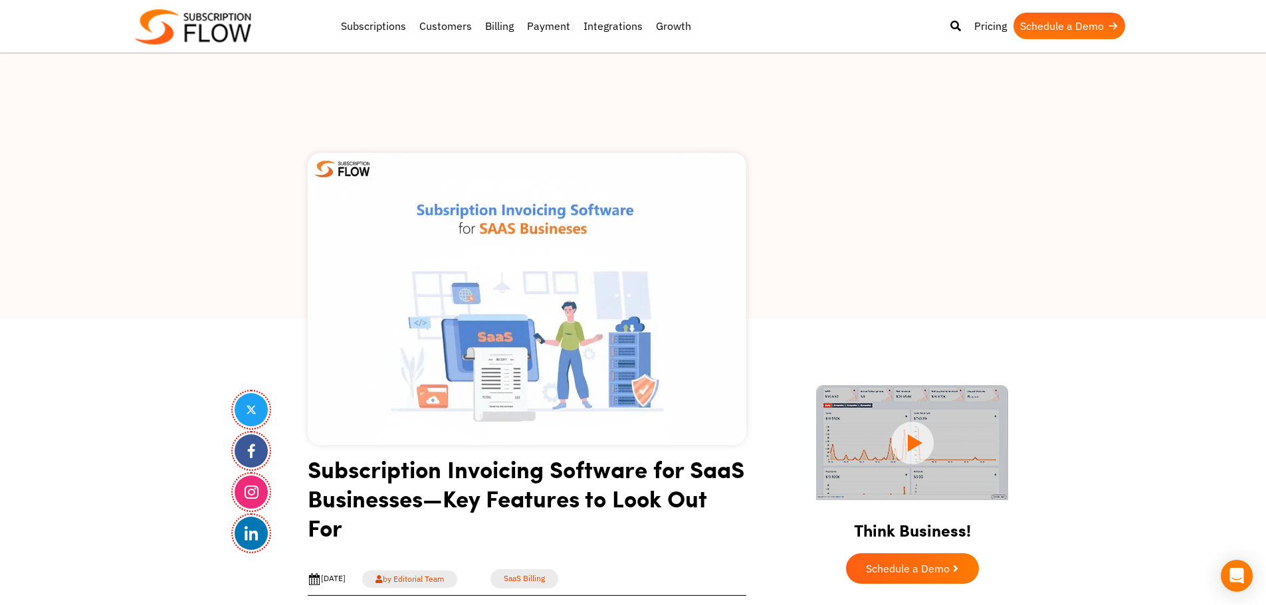  What do you see at coordinates (527, 503) in the screenshot?
I see `h1: Subscription Invoicing Software for SaaS Businesses—Key Features to Look Out For` at bounding box center [527, 503].